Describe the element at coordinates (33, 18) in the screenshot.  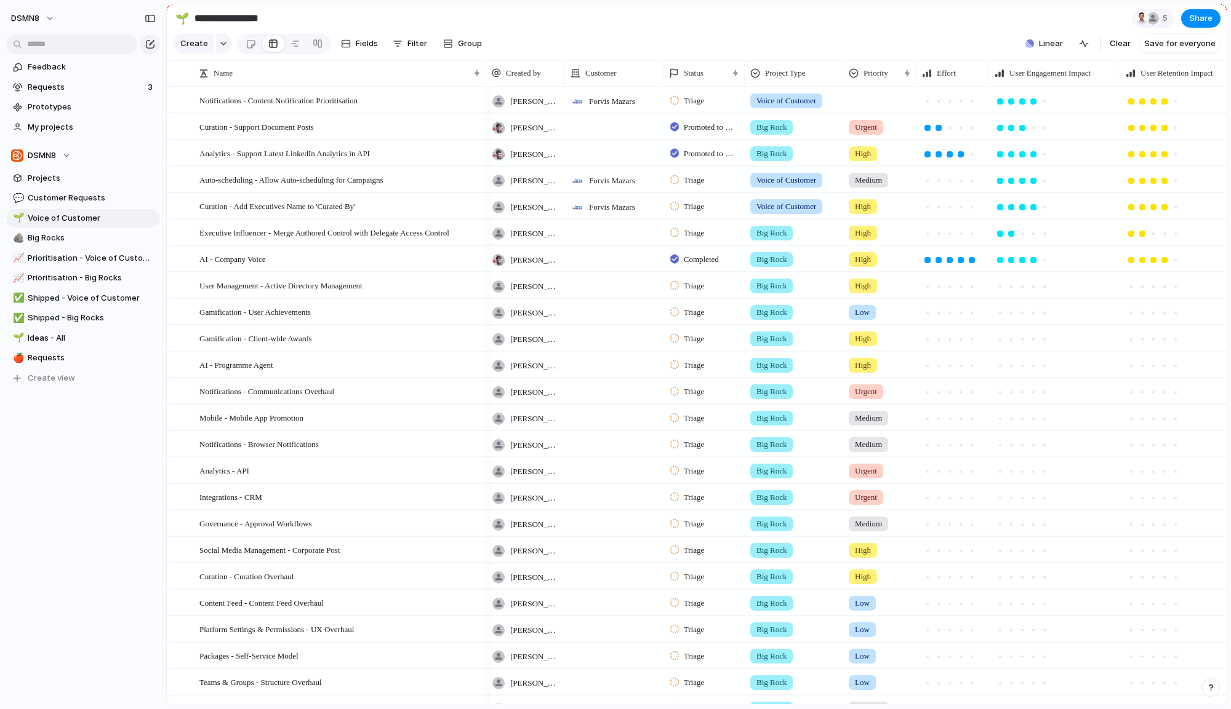
I see `button: DSMN8` at that location.